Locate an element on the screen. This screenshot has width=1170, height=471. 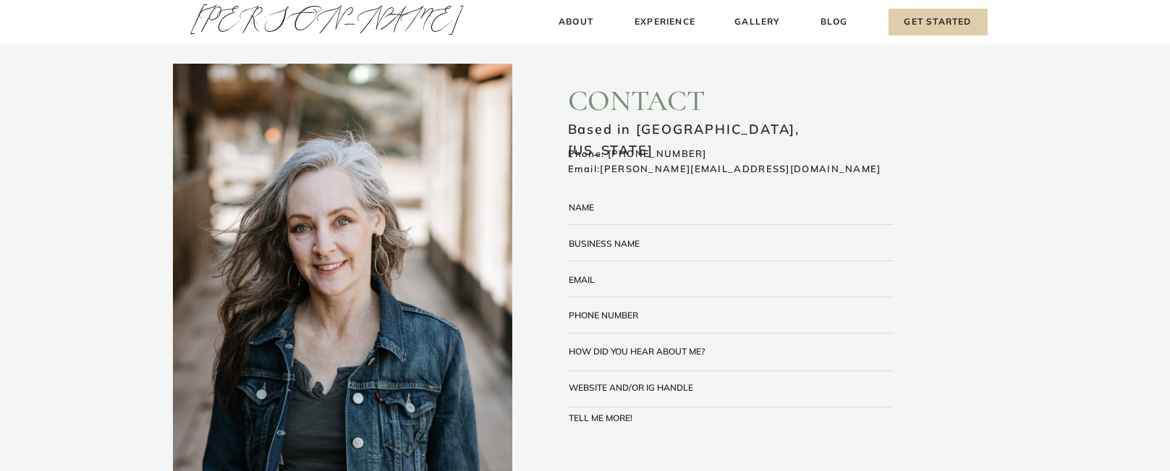
div: Name is located at coordinates (585, 207).